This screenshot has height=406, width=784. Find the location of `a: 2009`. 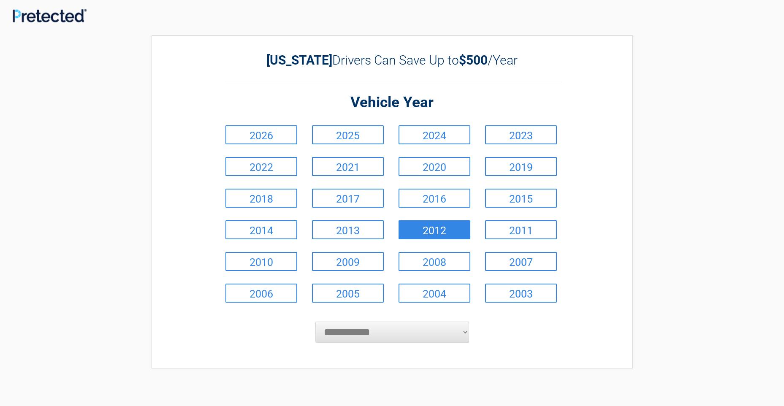

a: 2009 is located at coordinates (348, 261).